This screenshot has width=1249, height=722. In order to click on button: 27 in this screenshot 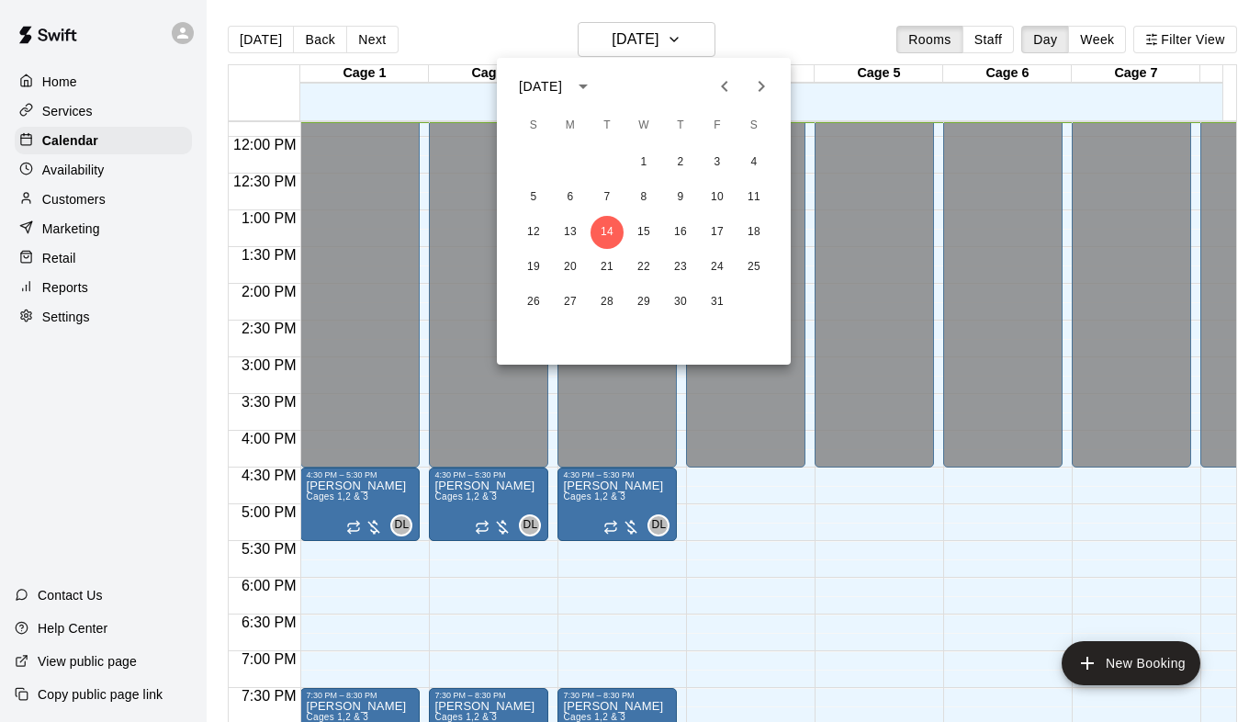, I will do `click(570, 302)`.